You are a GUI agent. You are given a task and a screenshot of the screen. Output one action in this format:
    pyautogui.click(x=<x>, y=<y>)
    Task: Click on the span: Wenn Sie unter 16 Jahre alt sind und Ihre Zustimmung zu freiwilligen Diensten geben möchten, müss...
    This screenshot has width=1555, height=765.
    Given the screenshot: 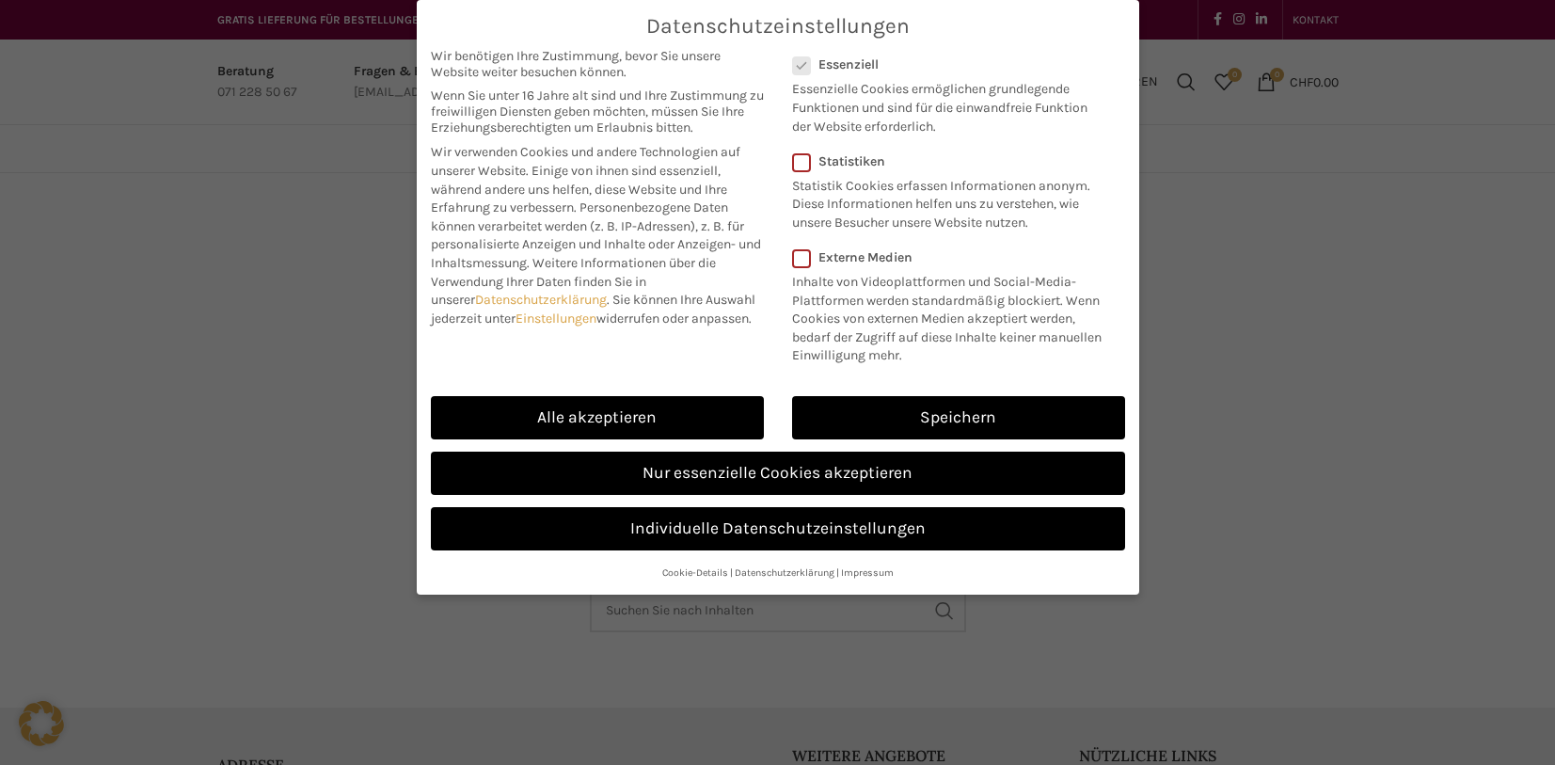 What is the action you would take?
    pyautogui.click(x=597, y=111)
    